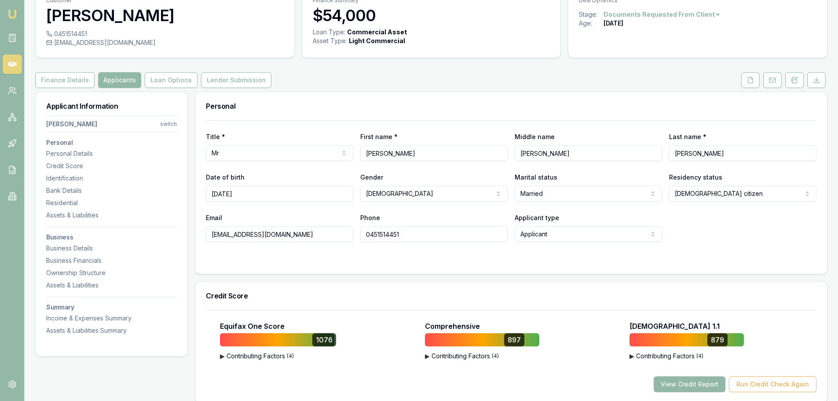  What do you see at coordinates (111, 318) in the screenshot?
I see `div: Income & Expenses Summary` at bounding box center [111, 318].